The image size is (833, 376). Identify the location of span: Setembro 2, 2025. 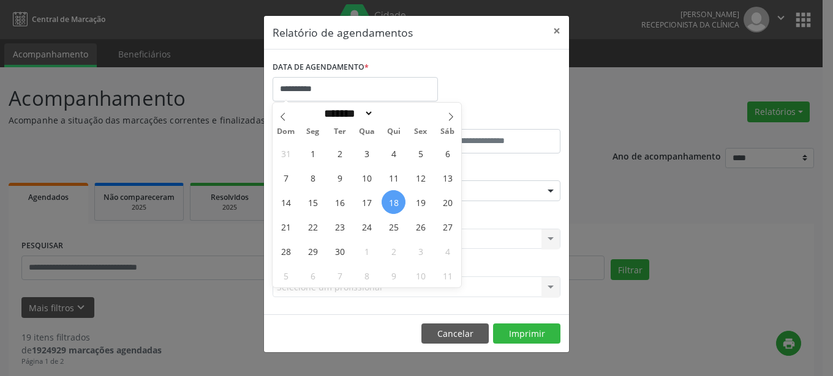
(339, 153).